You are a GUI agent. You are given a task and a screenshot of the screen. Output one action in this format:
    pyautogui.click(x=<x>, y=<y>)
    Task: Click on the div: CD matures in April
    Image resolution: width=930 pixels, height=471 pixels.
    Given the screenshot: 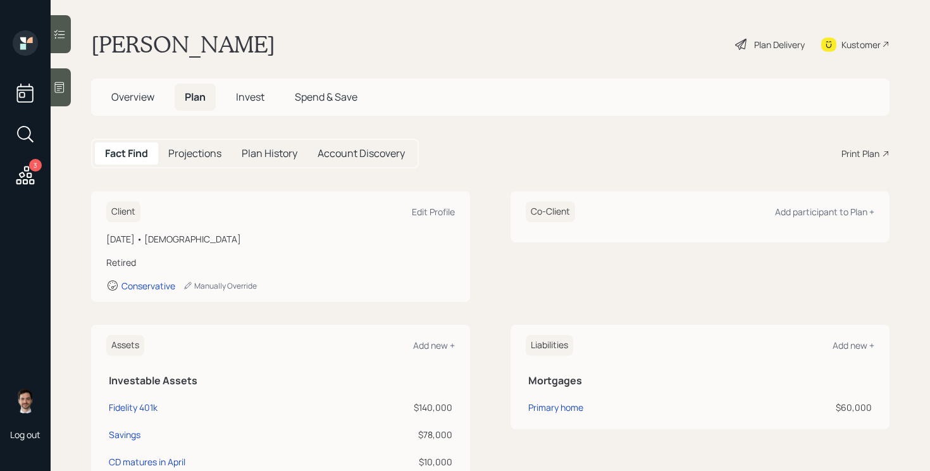 What is the action you would take?
    pyautogui.click(x=147, y=461)
    